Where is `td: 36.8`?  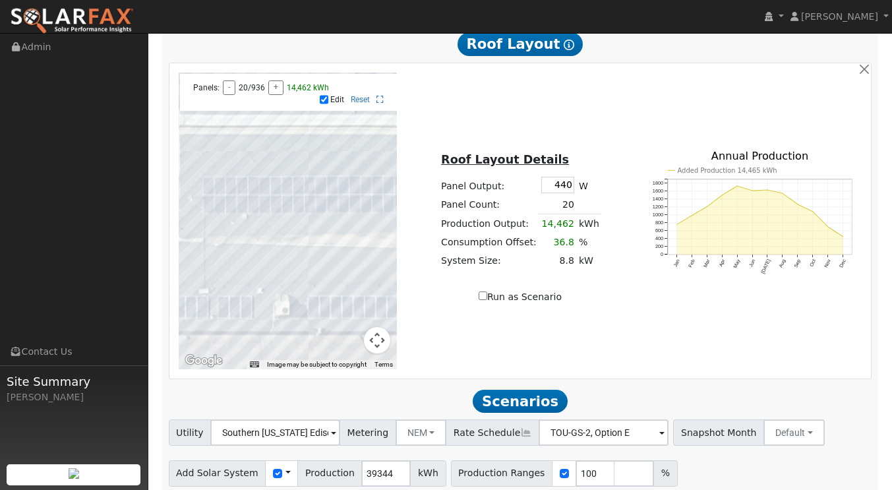 td: 36.8 is located at coordinates (557, 242).